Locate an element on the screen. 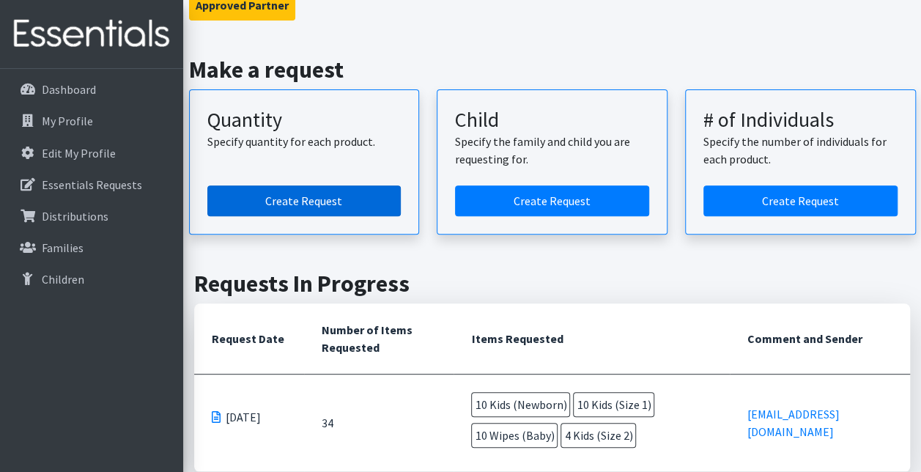 This screenshot has width=921, height=472. p: Dashboard is located at coordinates (69, 89).